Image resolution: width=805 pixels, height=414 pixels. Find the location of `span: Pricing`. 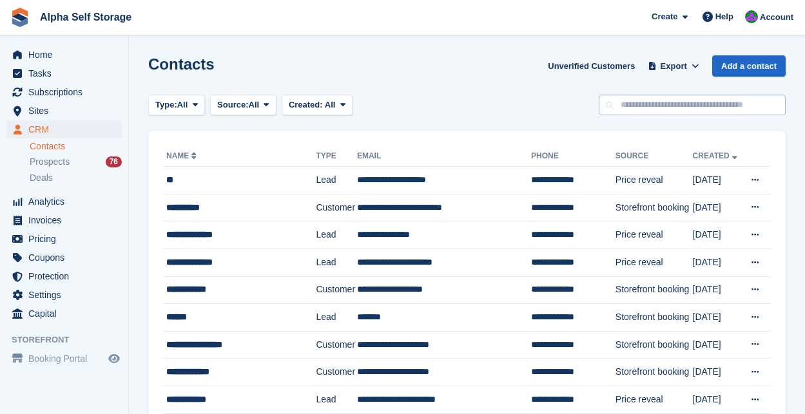

span: Pricing is located at coordinates (67, 239).